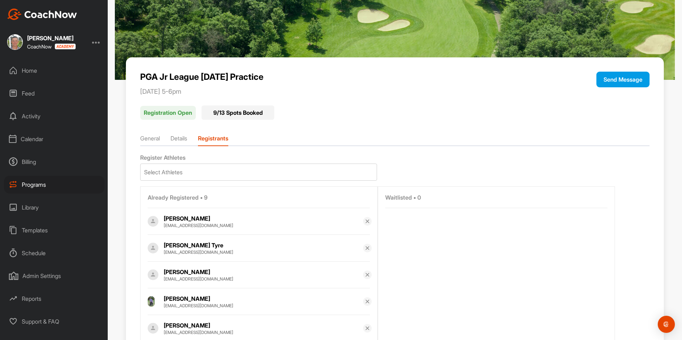 Image resolution: width=682 pixels, height=340 pixels. I want to click on img: CoachNow acadmey, so click(65, 46).